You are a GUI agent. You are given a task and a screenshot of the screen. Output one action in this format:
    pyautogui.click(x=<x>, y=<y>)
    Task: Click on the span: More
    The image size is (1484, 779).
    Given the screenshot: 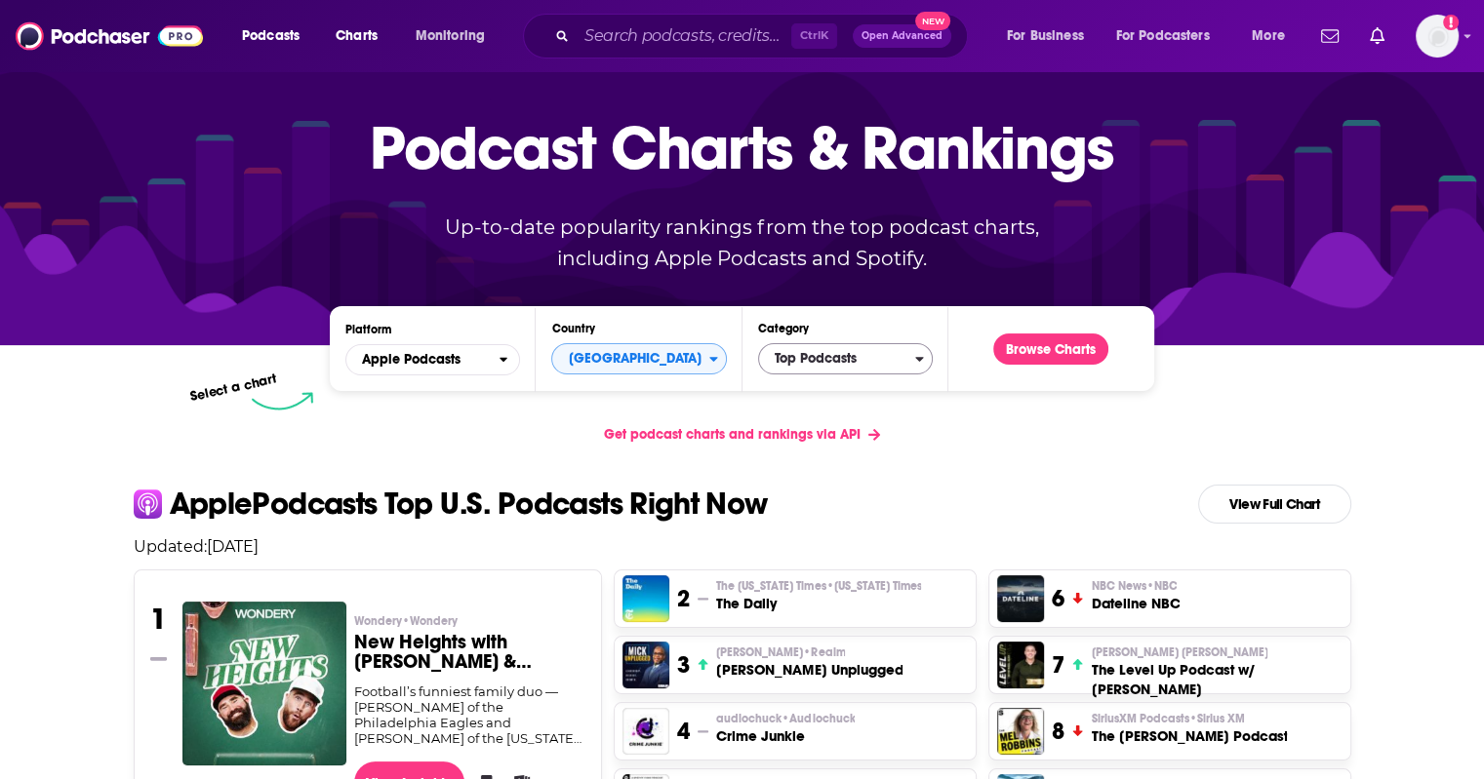 What is the action you would take?
    pyautogui.click(x=1268, y=36)
    